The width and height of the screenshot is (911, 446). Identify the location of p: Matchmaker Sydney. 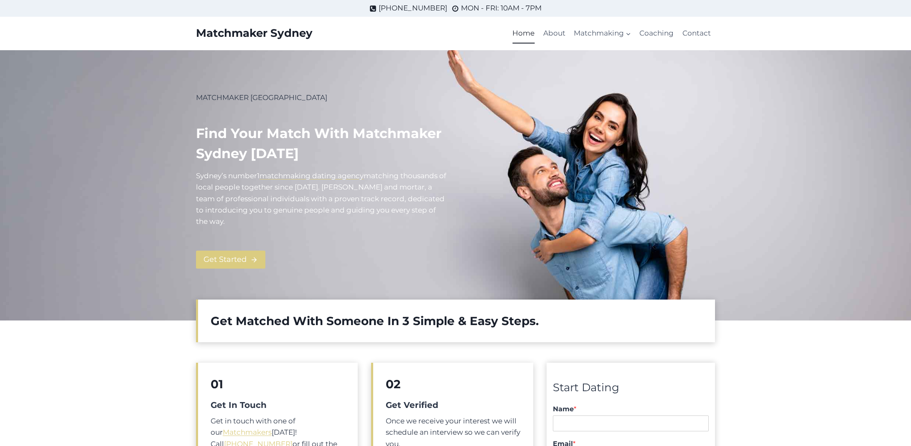
(254, 33).